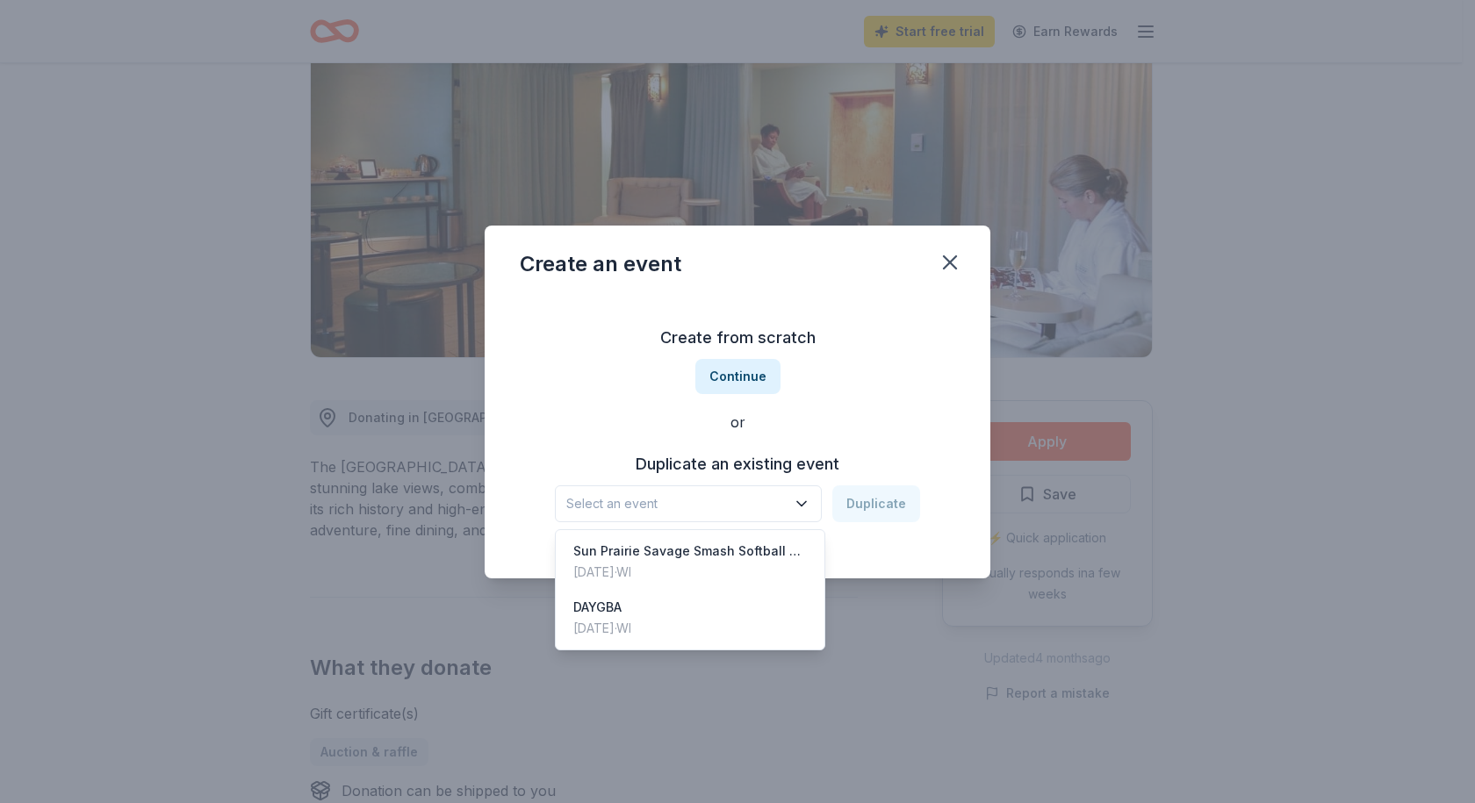 This screenshot has height=803, width=1475. I want to click on div: Sun Prairie Savage Smash Softball Tournament, so click(690, 551).